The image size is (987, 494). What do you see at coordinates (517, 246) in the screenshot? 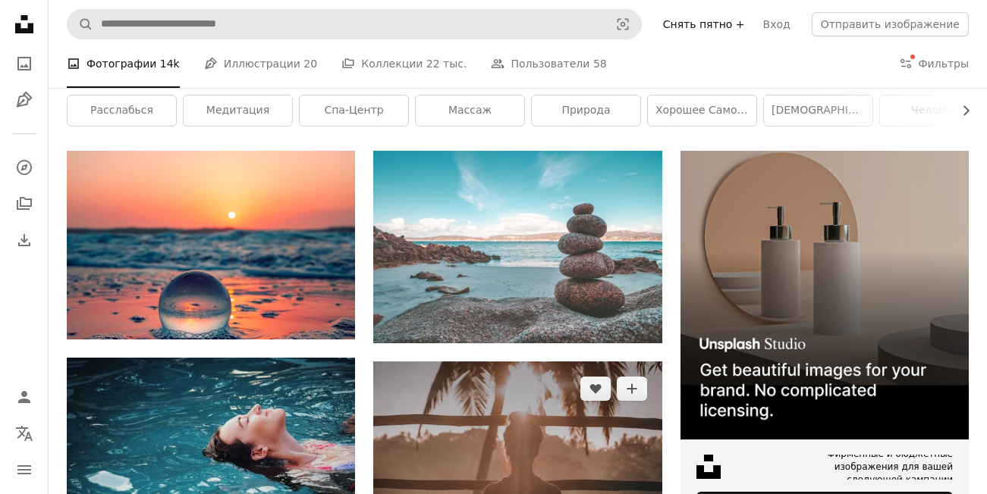
I see `a: серые скалы на берегу моря днём` at bounding box center [517, 246].